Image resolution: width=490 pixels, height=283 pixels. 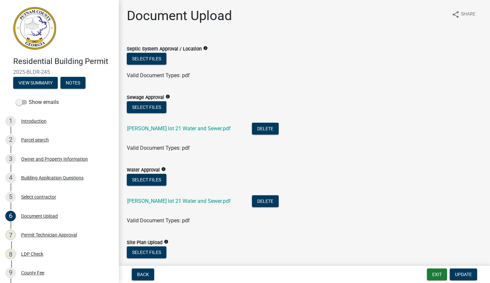 I want to click on div: 4, so click(x=11, y=178).